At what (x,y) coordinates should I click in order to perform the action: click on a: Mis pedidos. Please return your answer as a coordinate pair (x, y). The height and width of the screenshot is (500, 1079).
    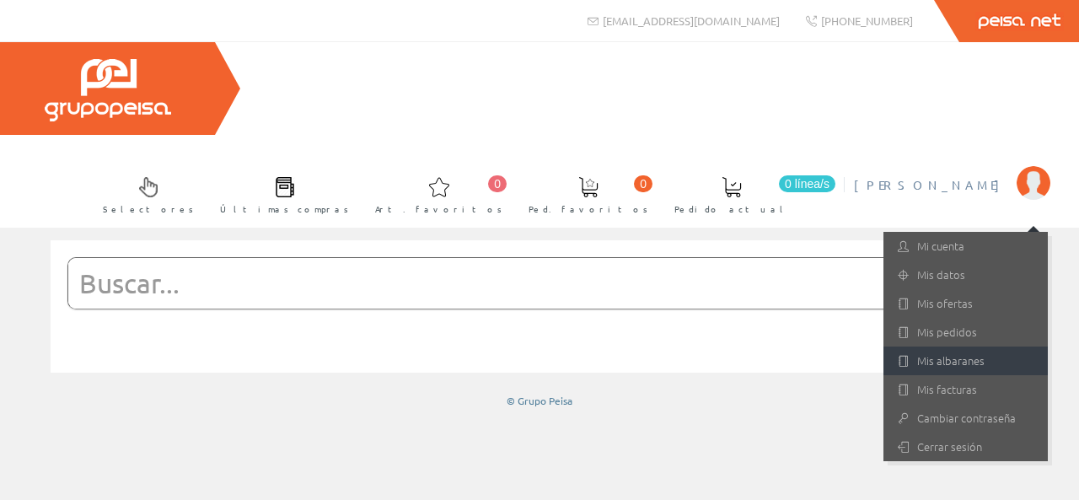
    Looking at the image, I should click on (965, 332).